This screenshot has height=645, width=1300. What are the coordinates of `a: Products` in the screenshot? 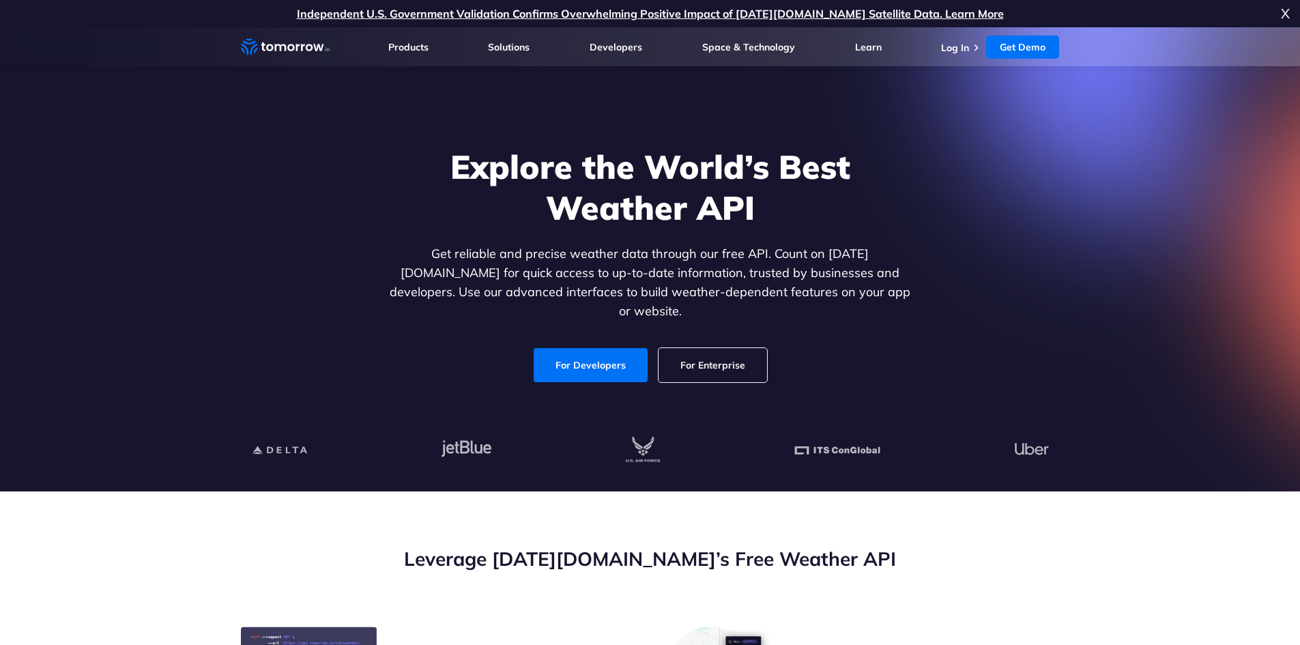 It's located at (408, 47).